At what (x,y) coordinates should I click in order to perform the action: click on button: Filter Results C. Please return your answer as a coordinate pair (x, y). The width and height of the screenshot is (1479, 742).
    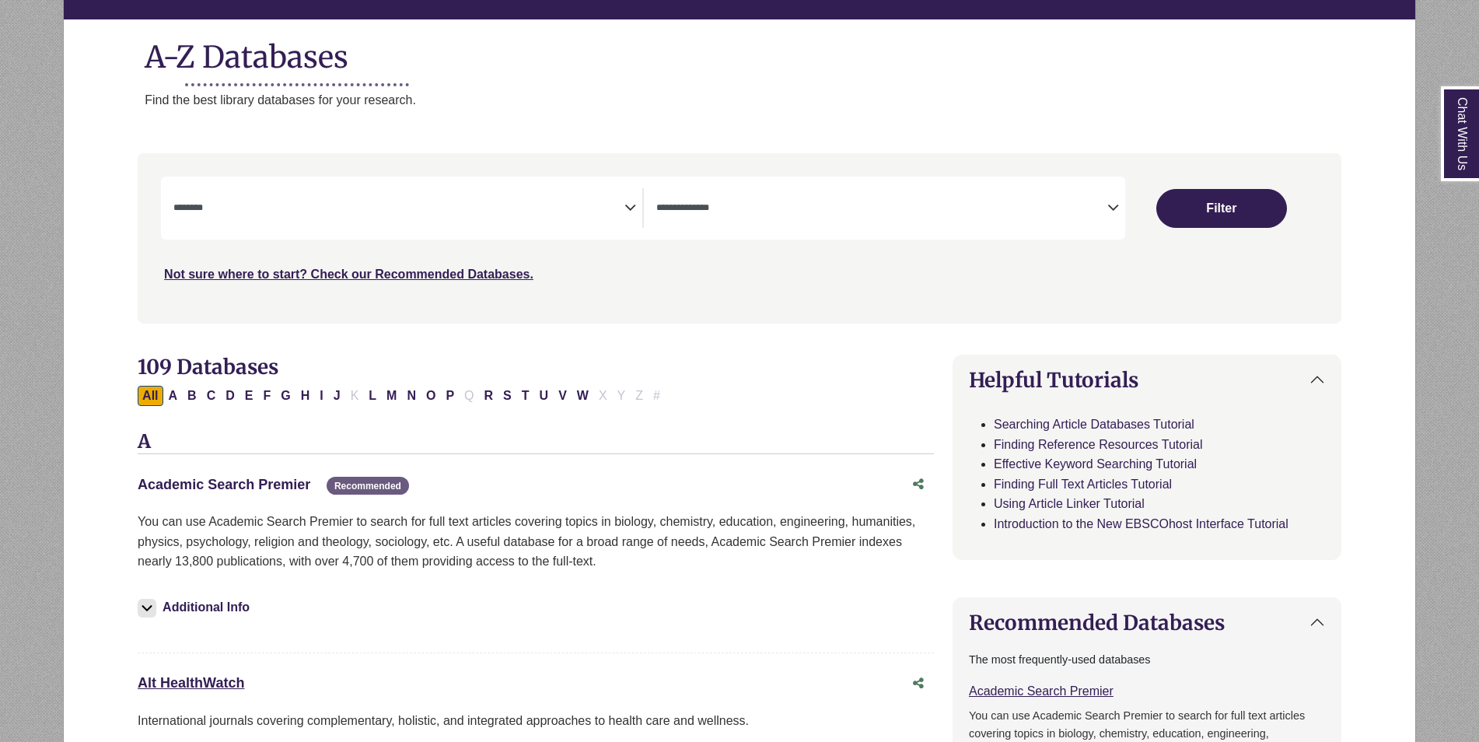
    Looking at the image, I should click on (211, 396).